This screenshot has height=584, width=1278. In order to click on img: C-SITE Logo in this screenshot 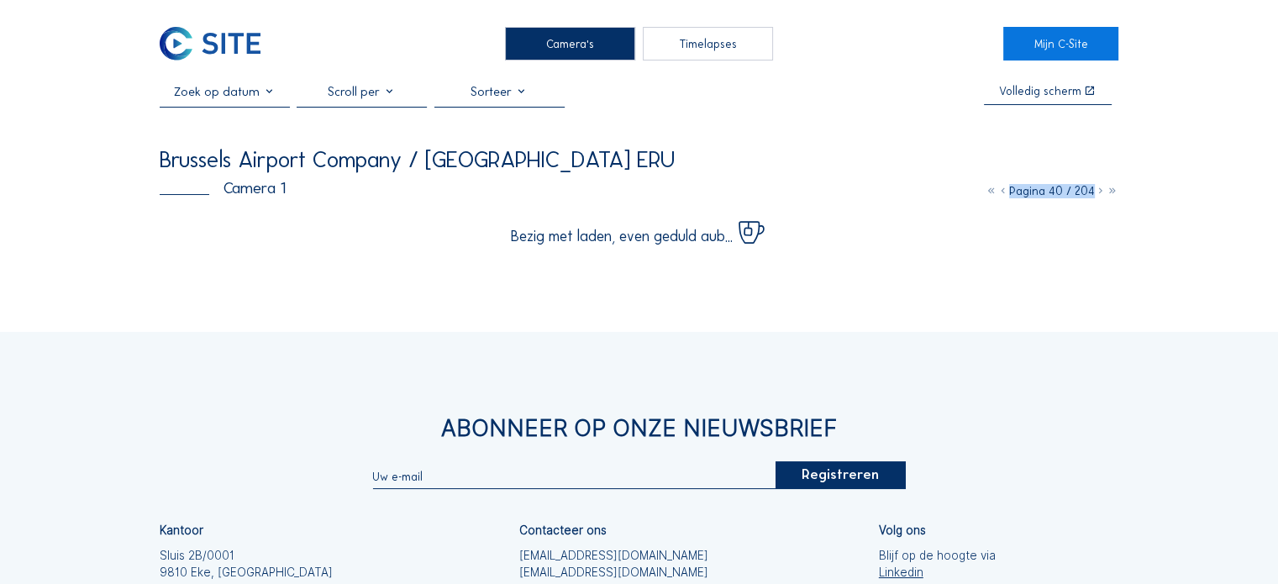, I will do `click(209, 44)`.